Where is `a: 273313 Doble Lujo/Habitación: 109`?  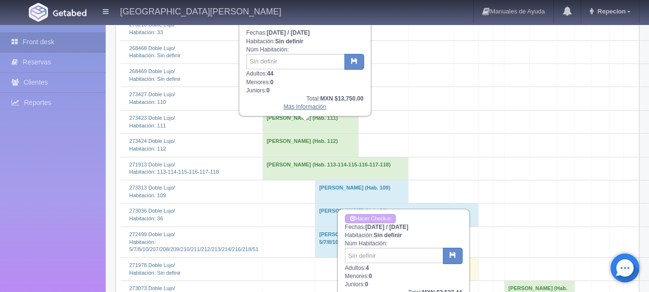
a: 273313 Doble Lujo/Habitación: 109 is located at coordinates (152, 191).